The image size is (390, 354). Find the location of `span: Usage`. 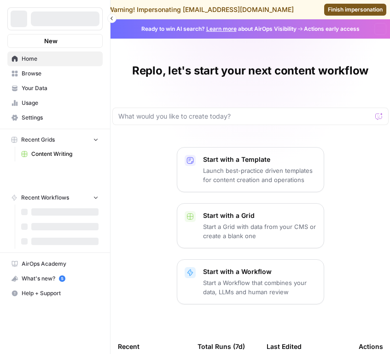

span: Usage is located at coordinates (60, 103).